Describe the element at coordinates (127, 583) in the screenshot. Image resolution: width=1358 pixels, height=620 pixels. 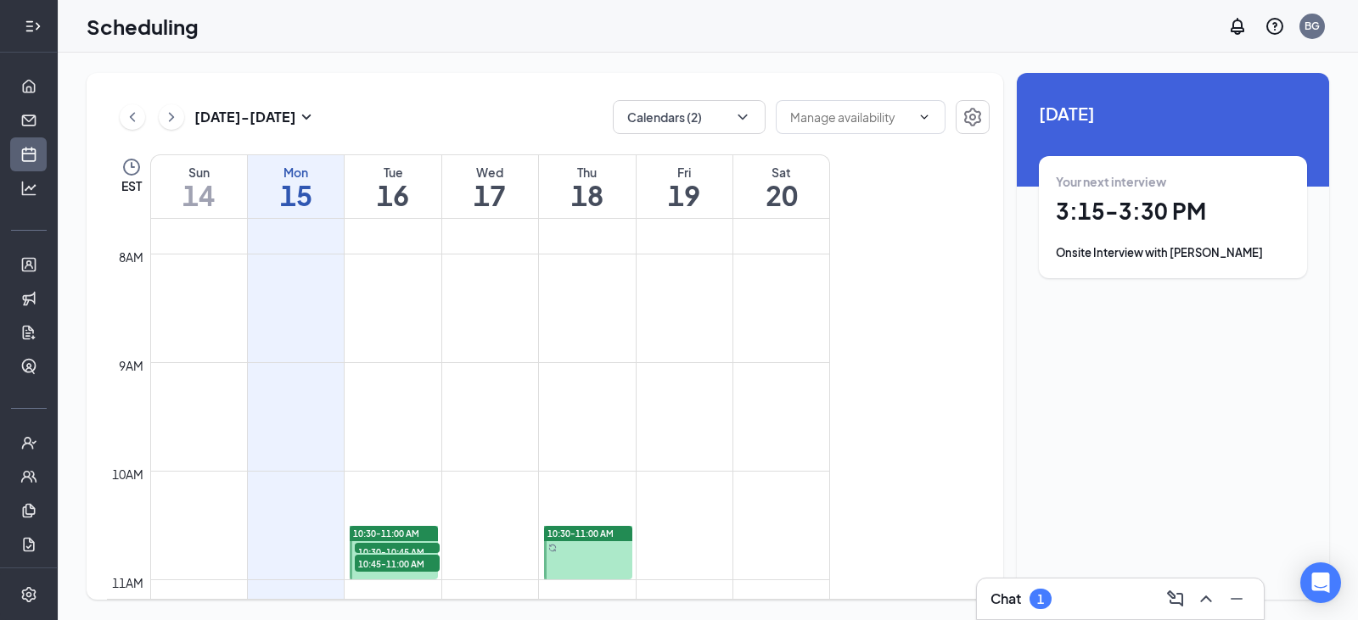
I see `div: 11am` at that location.